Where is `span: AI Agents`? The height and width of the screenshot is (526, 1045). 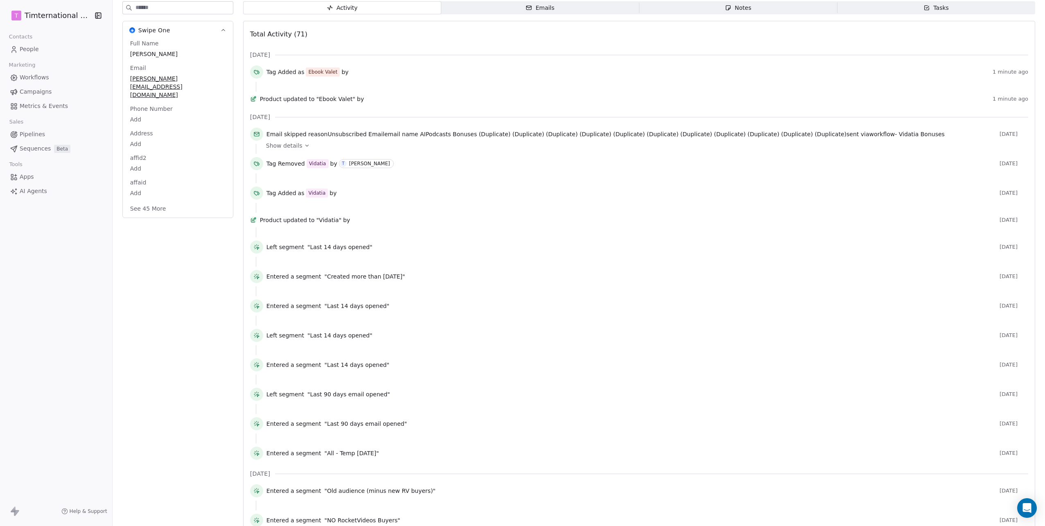 span: AI Agents is located at coordinates (33, 191).